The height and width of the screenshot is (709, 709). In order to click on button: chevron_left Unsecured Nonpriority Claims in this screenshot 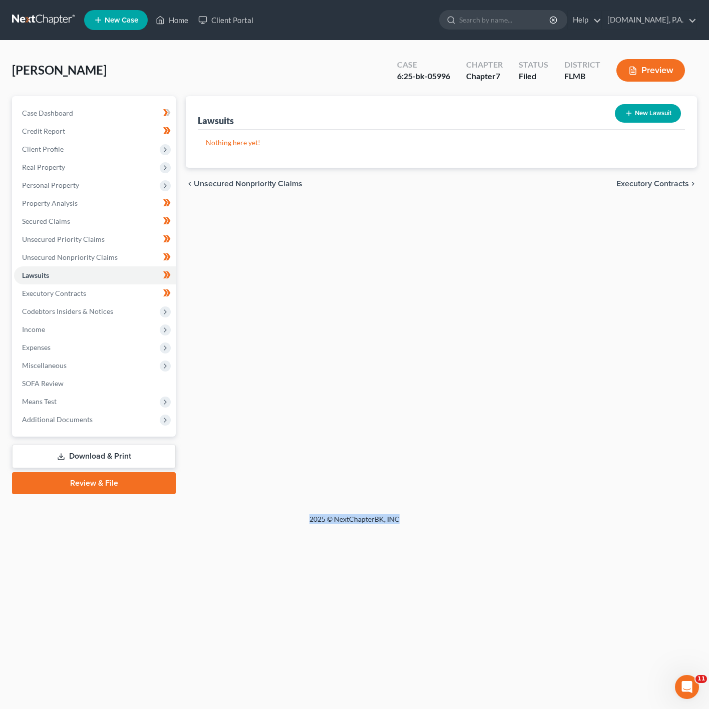, I will do `click(244, 184)`.